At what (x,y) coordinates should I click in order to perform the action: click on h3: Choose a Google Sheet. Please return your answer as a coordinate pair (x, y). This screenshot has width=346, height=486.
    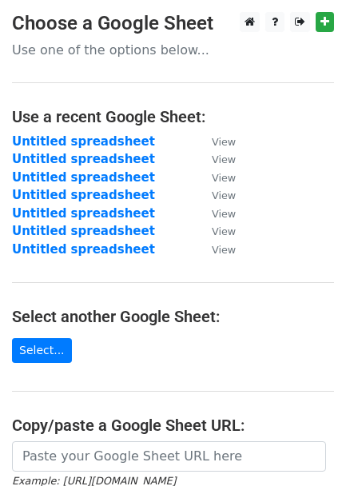
    Looking at the image, I should click on (173, 23).